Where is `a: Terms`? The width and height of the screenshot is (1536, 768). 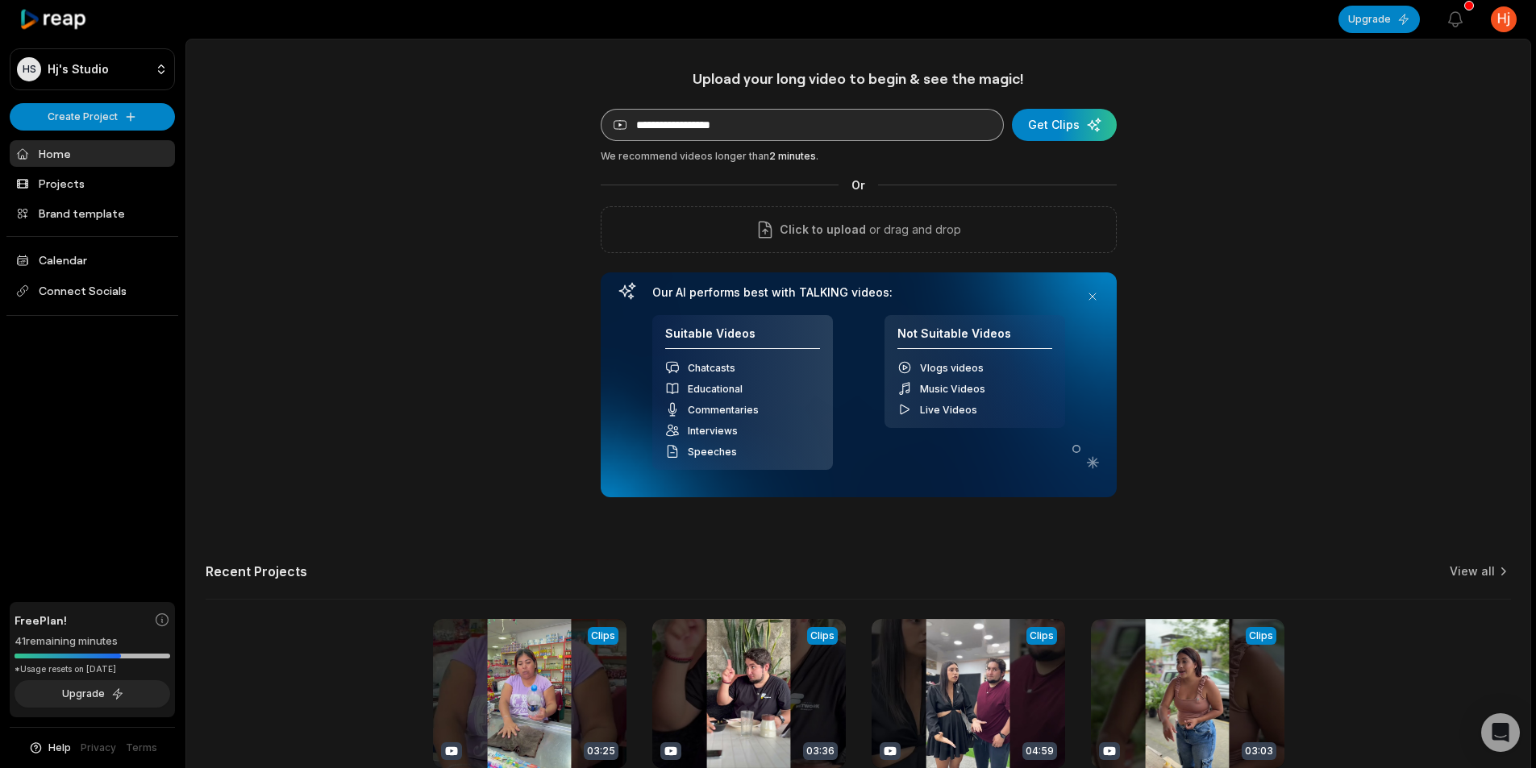 a: Terms is located at coordinates (141, 748).